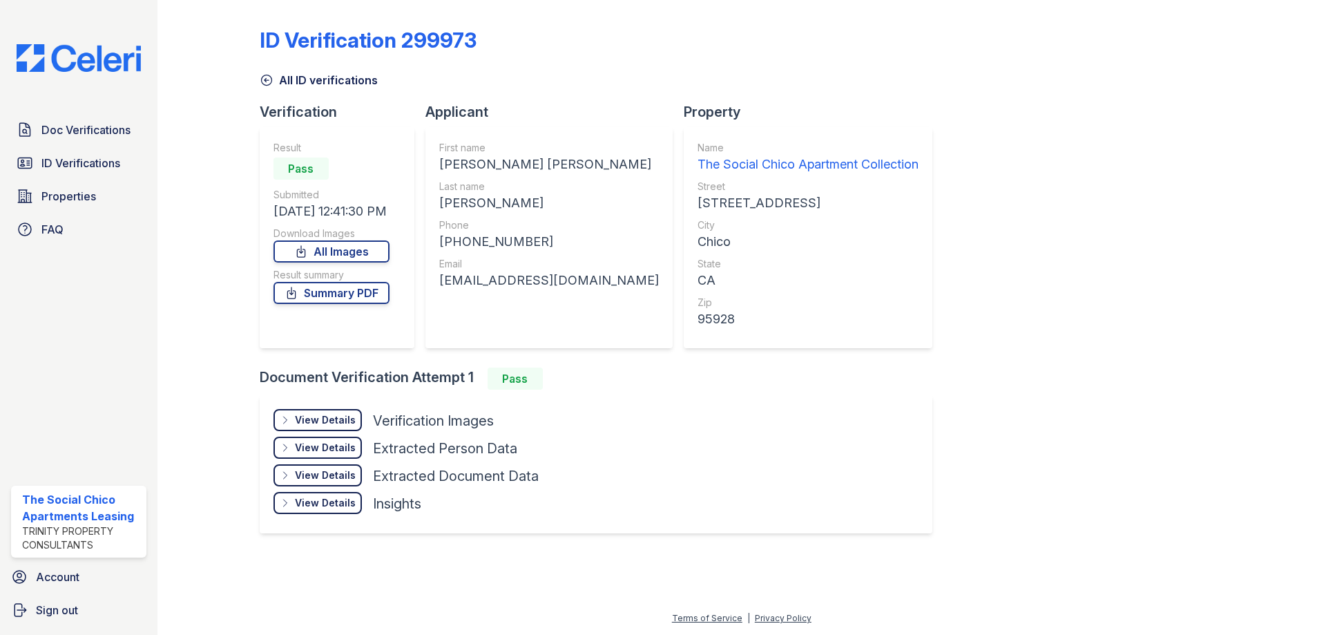  What do you see at coordinates (57, 577) in the screenshot?
I see `span: Account` at bounding box center [57, 577].